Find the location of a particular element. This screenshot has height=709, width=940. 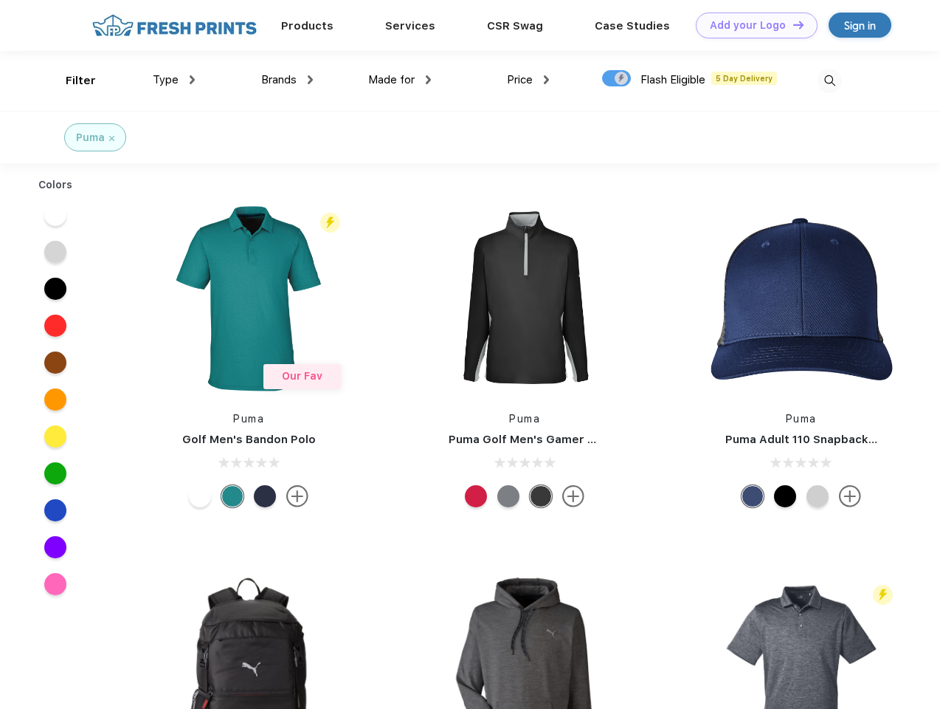

span: Brands is located at coordinates (279, 80).